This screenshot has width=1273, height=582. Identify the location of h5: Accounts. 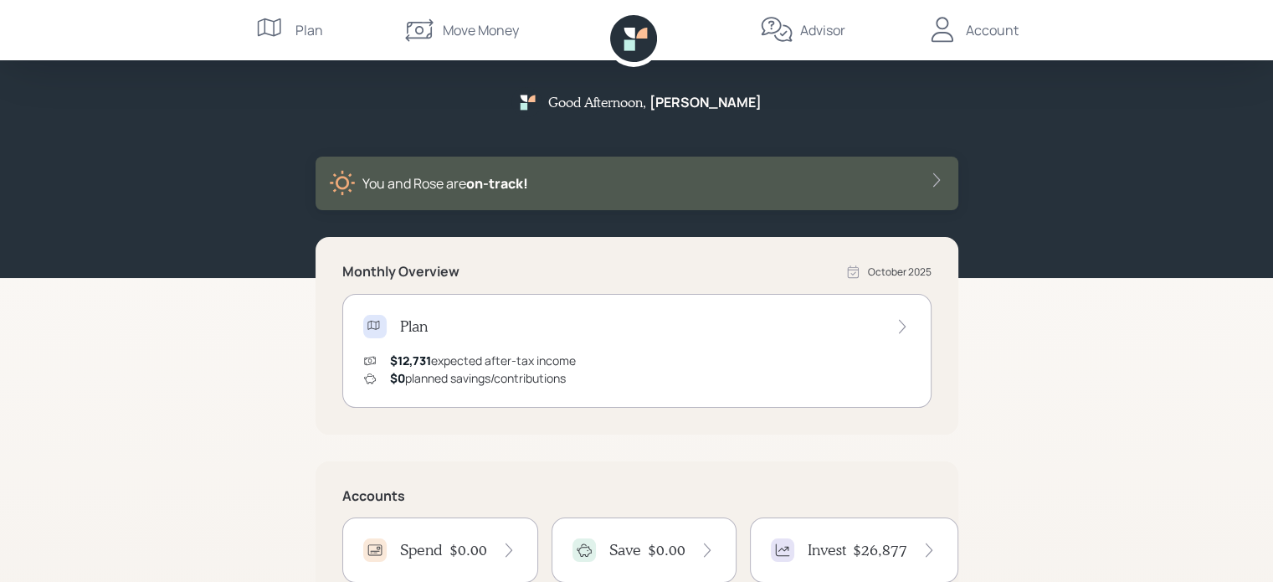
(637, 496).